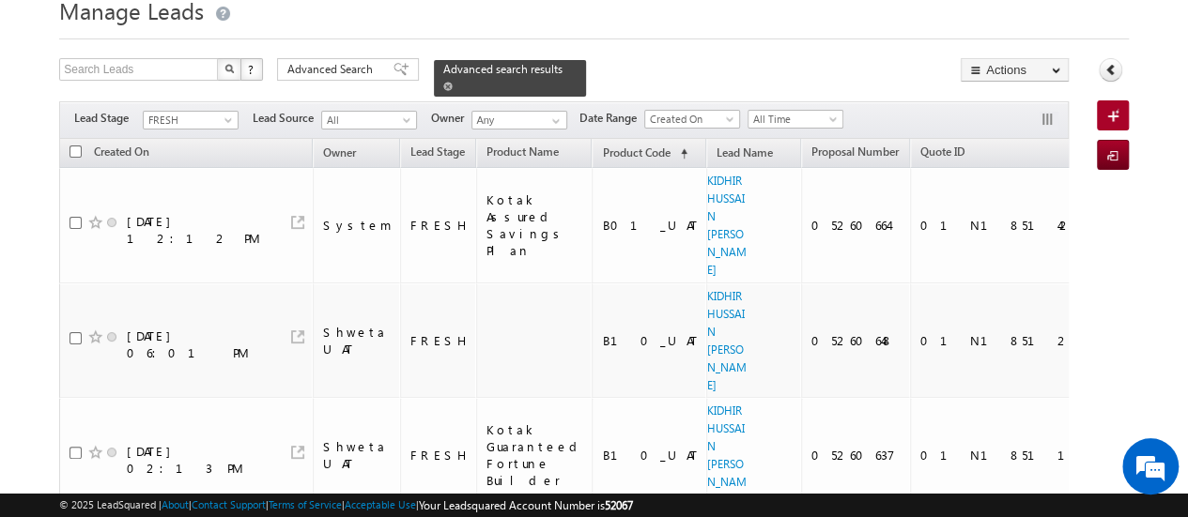  Describe the element at coordinates (553, 121) in the screenshot. I see `a: Show All Items` at that location.